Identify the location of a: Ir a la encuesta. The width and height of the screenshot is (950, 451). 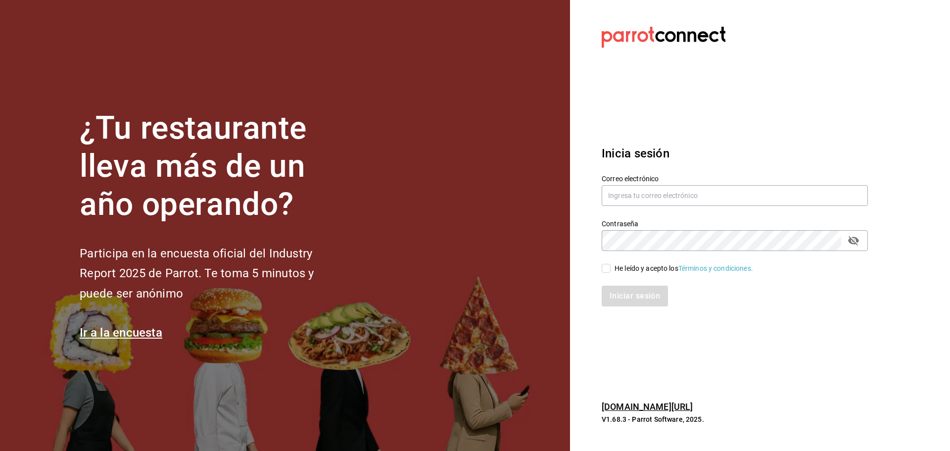
(121, 332).